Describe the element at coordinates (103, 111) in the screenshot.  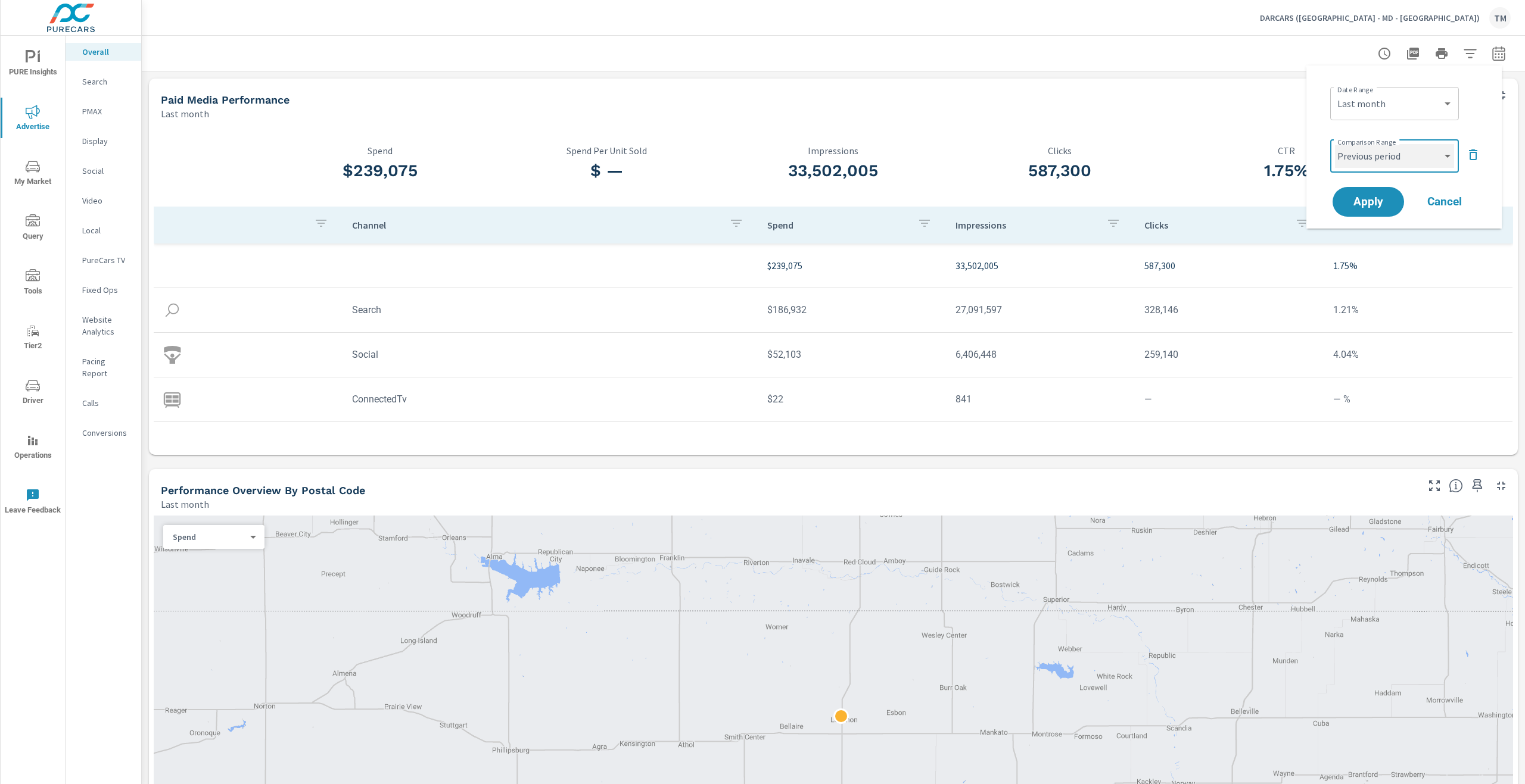
I see `div: PMAX` at that location.